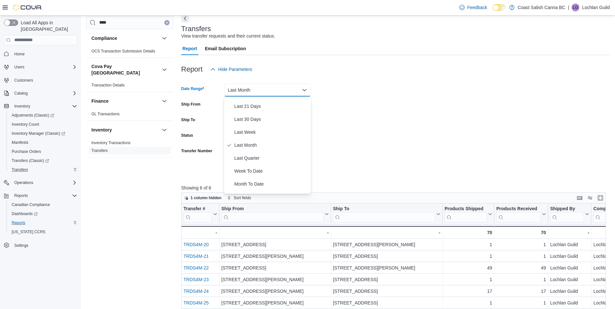  What do you see at coordinates (44, 80) in the screenshot?
I see `span: Customers` at bounding box center [44, 80].